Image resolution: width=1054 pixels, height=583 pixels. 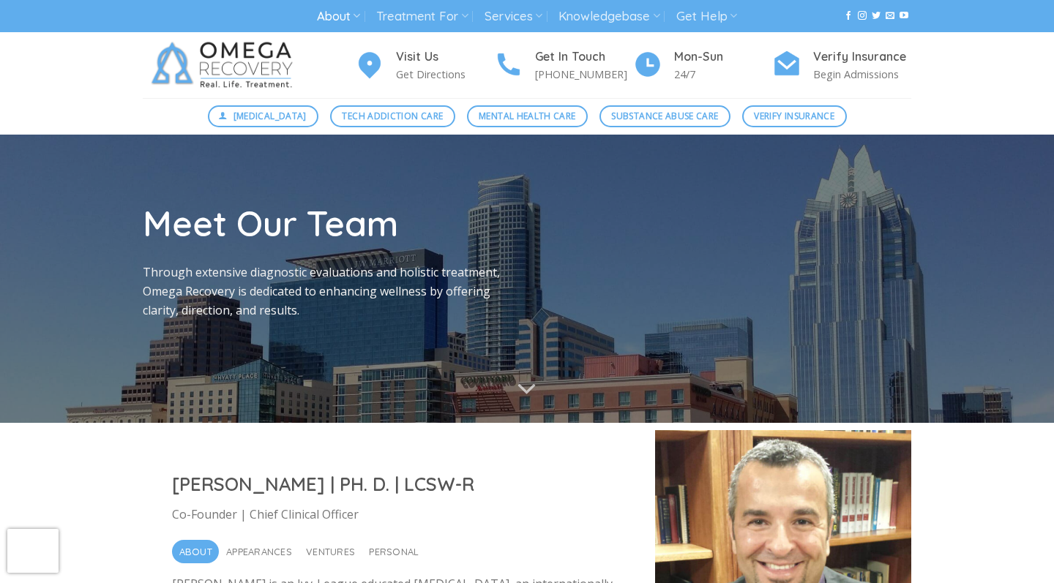 I want to click on p: Get Directions, so click(x=445, y=74).